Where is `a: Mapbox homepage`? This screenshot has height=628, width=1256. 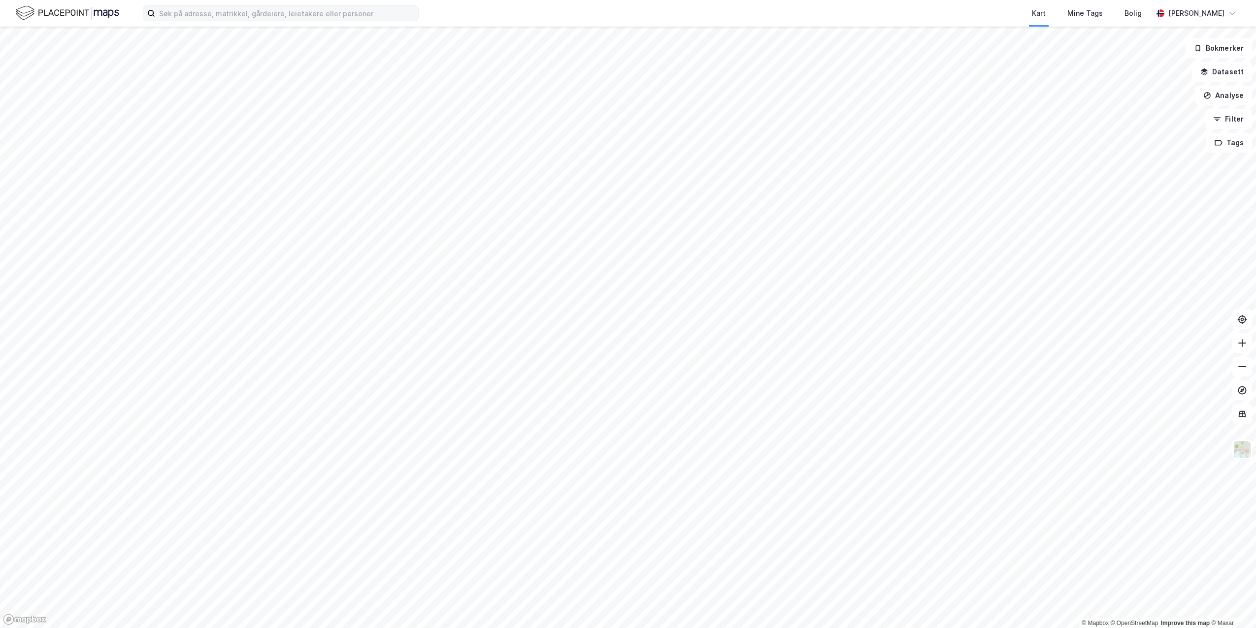
a: Mapbox homepage is located at coordinates (25, 620).